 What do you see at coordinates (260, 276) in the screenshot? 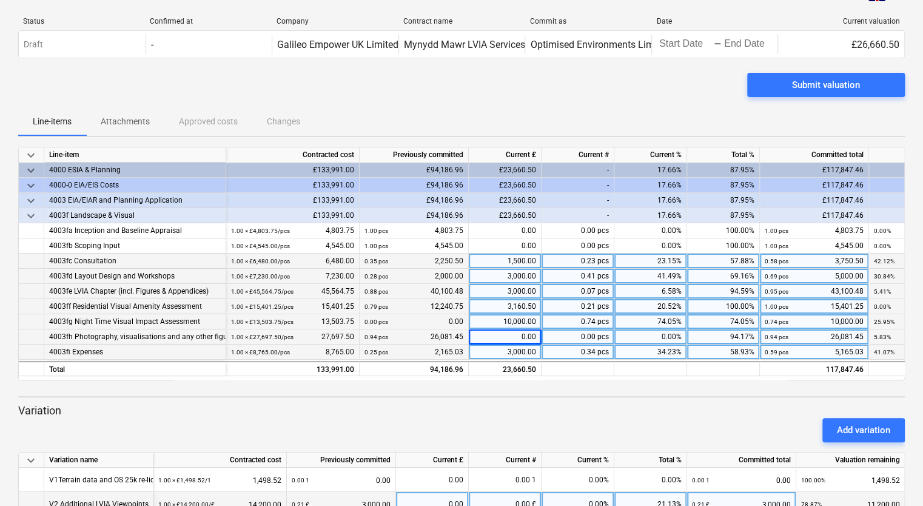
I see `small: 1.00 × £7,230.00 / pcs` at bounding box center [260, 276].